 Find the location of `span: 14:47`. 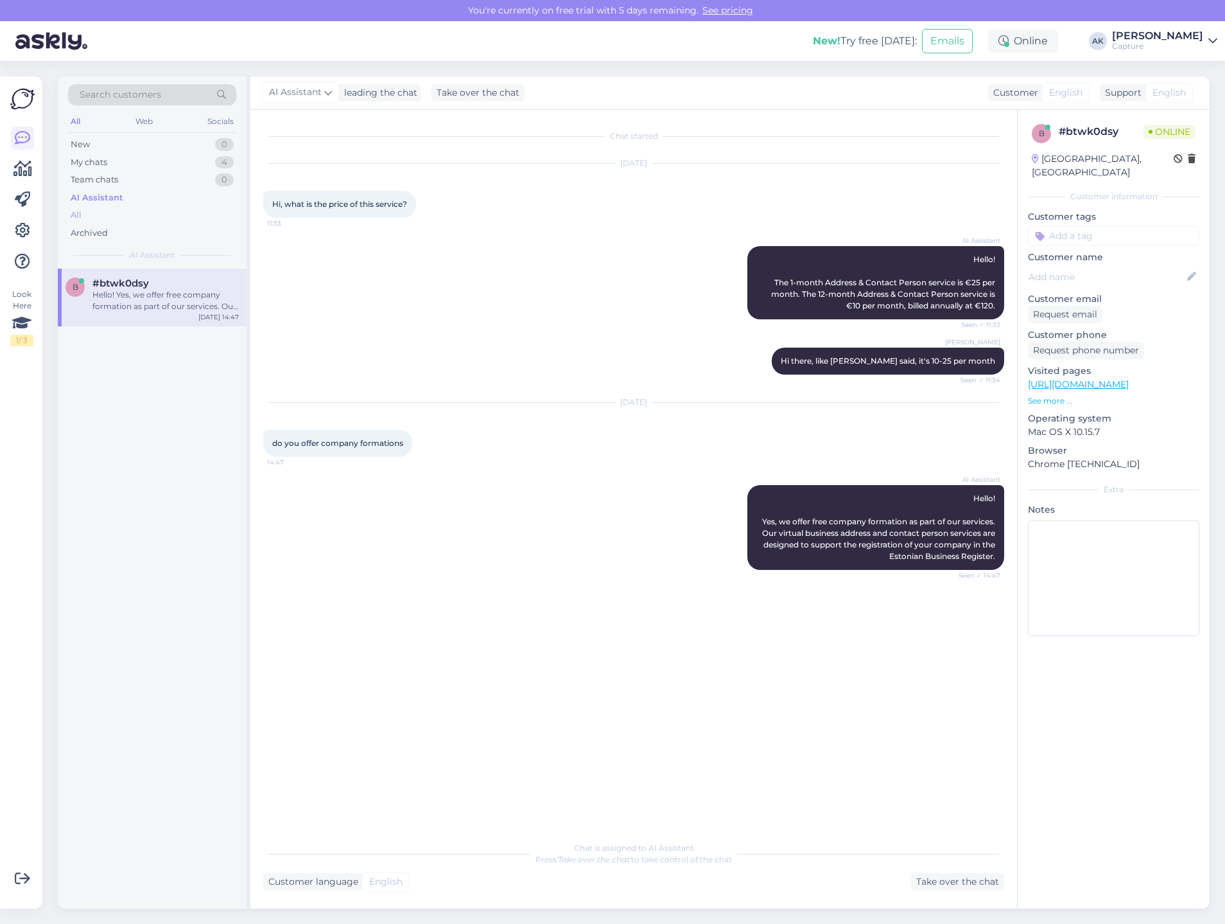

span: 14:47 is located at coordinates (291, 462).